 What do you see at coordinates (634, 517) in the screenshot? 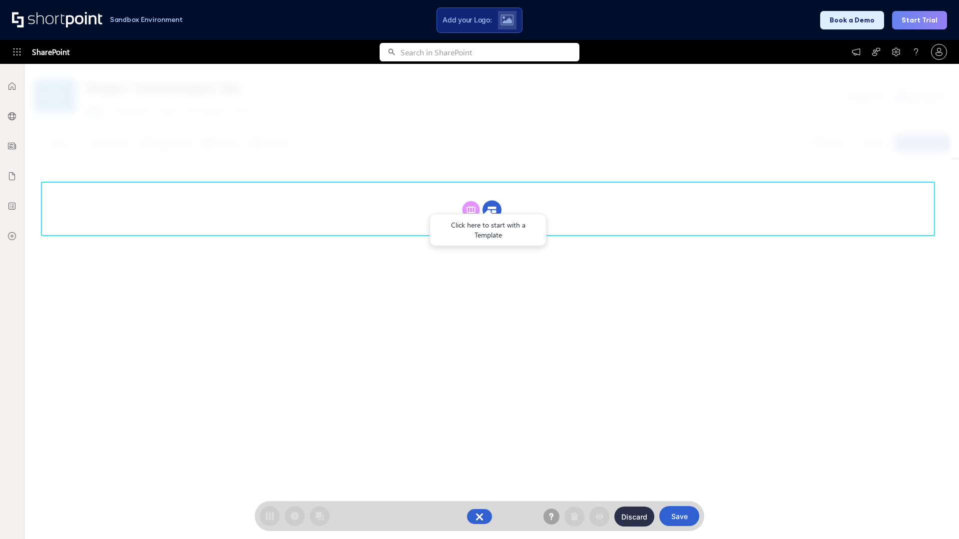
I see `button: Discard` at bounding box center [634, 517].